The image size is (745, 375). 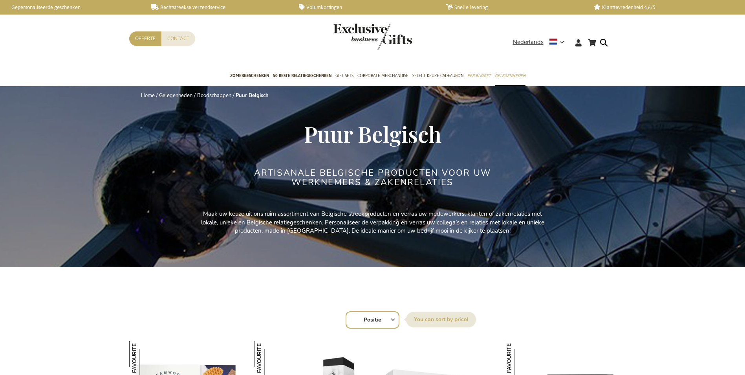 What do you see at coordinates (175, 95) in the screenshot?
I see `a: Gelegenheden` at bounding box center [175, 95].